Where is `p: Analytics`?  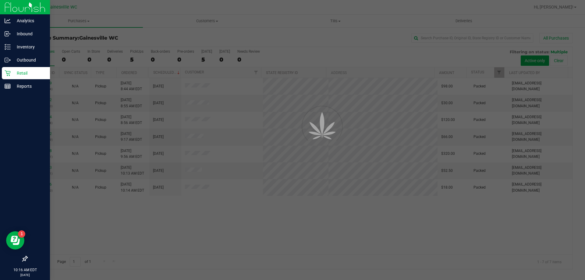 p: Analytics is located at coordinates (29, 21).